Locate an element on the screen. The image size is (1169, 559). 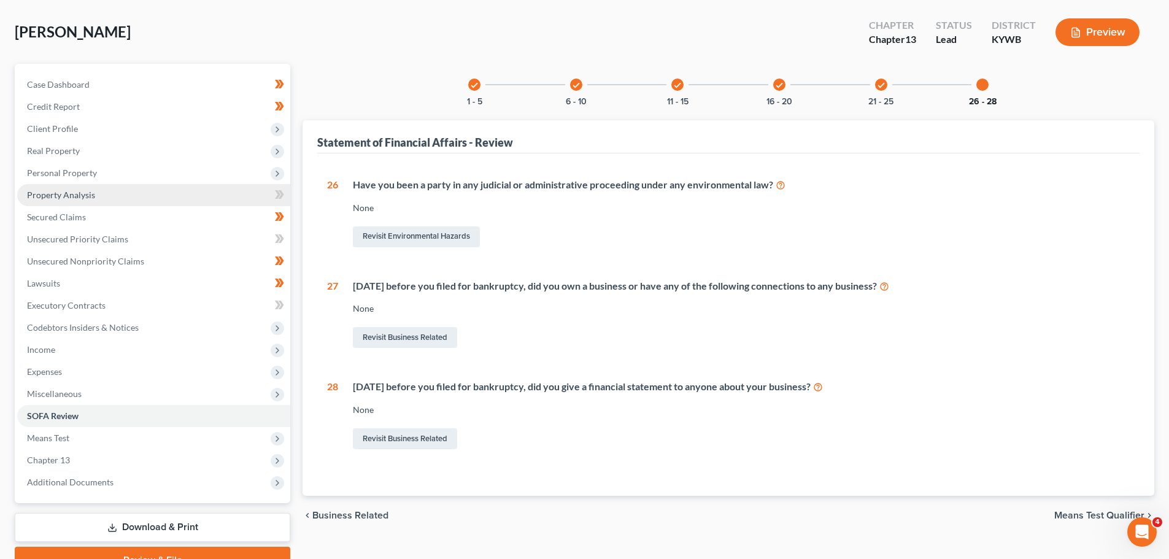
a: Unsecured Nonpriority Claims is located at coordinates (153, 261).